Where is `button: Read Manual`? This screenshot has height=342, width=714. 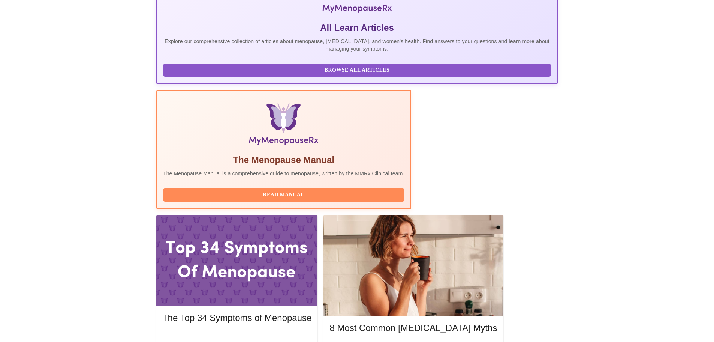 button: Read Manual is located at coordinates (284, 195).